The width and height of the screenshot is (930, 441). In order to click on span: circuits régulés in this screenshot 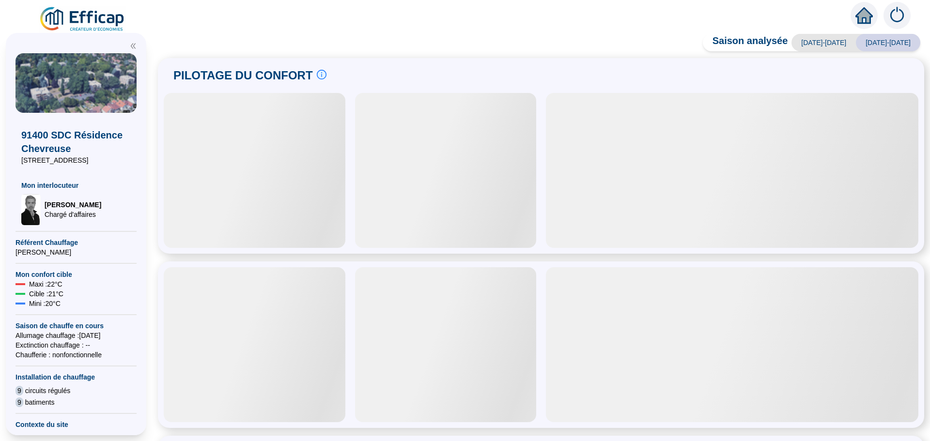, I will do `click(47, 391)`.